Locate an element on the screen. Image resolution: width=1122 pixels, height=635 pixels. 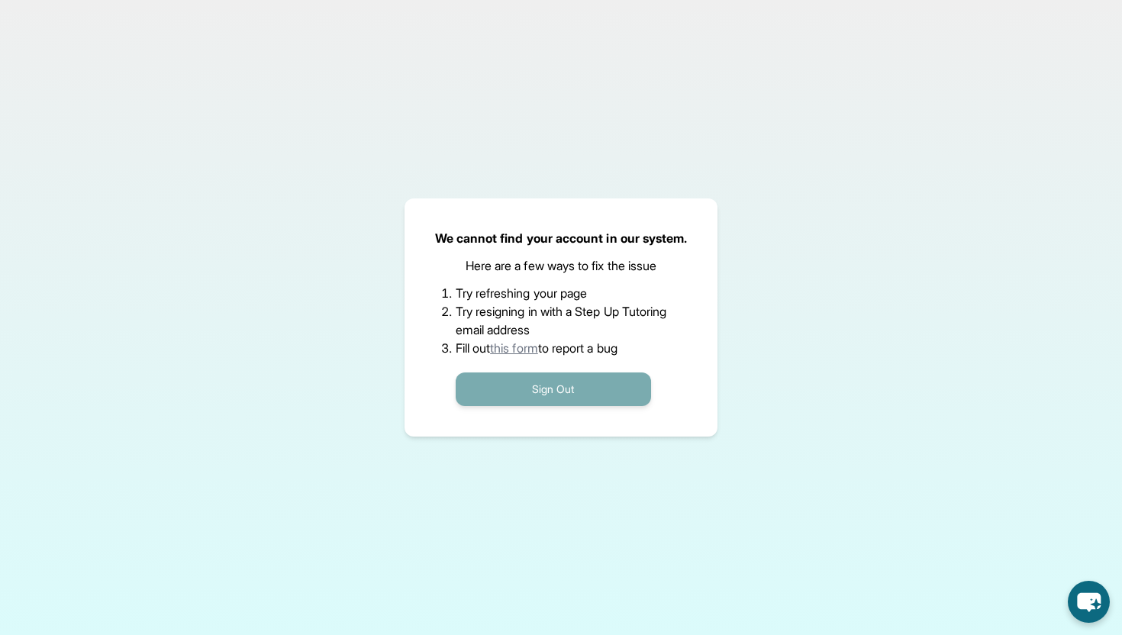
li: Fill out to report a bug is located at coordinates (561, 348).